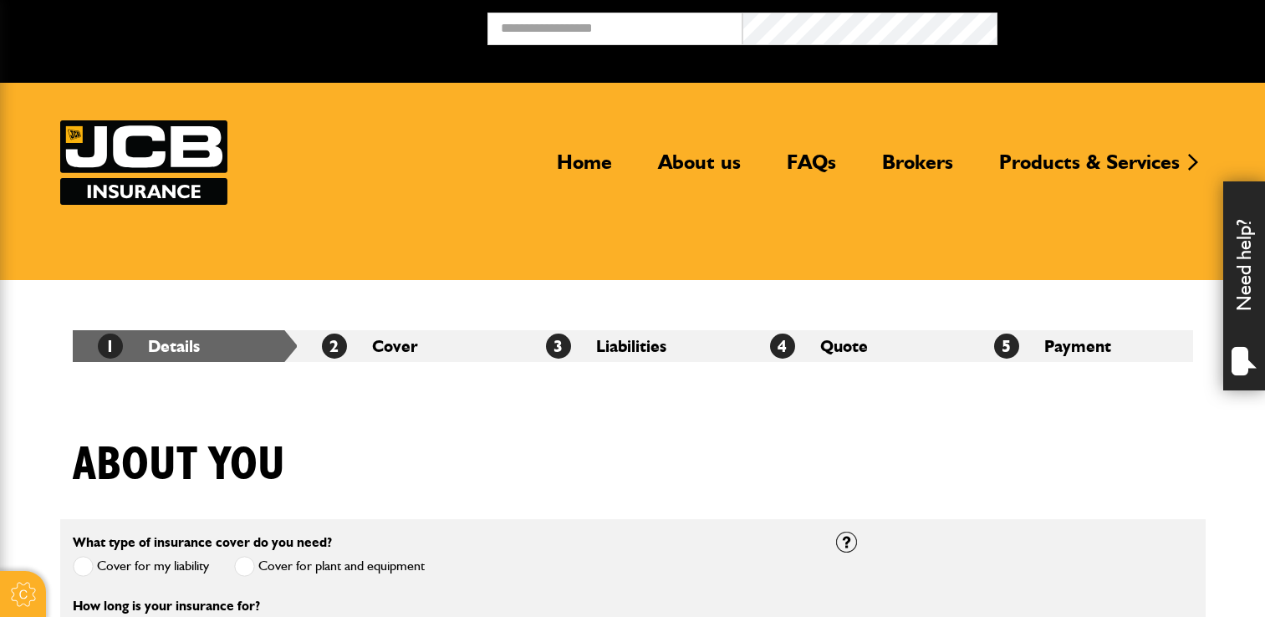  Describe the element at coordinates (1244, 286) in the screenshot. I see `div: Need help?` at that location.